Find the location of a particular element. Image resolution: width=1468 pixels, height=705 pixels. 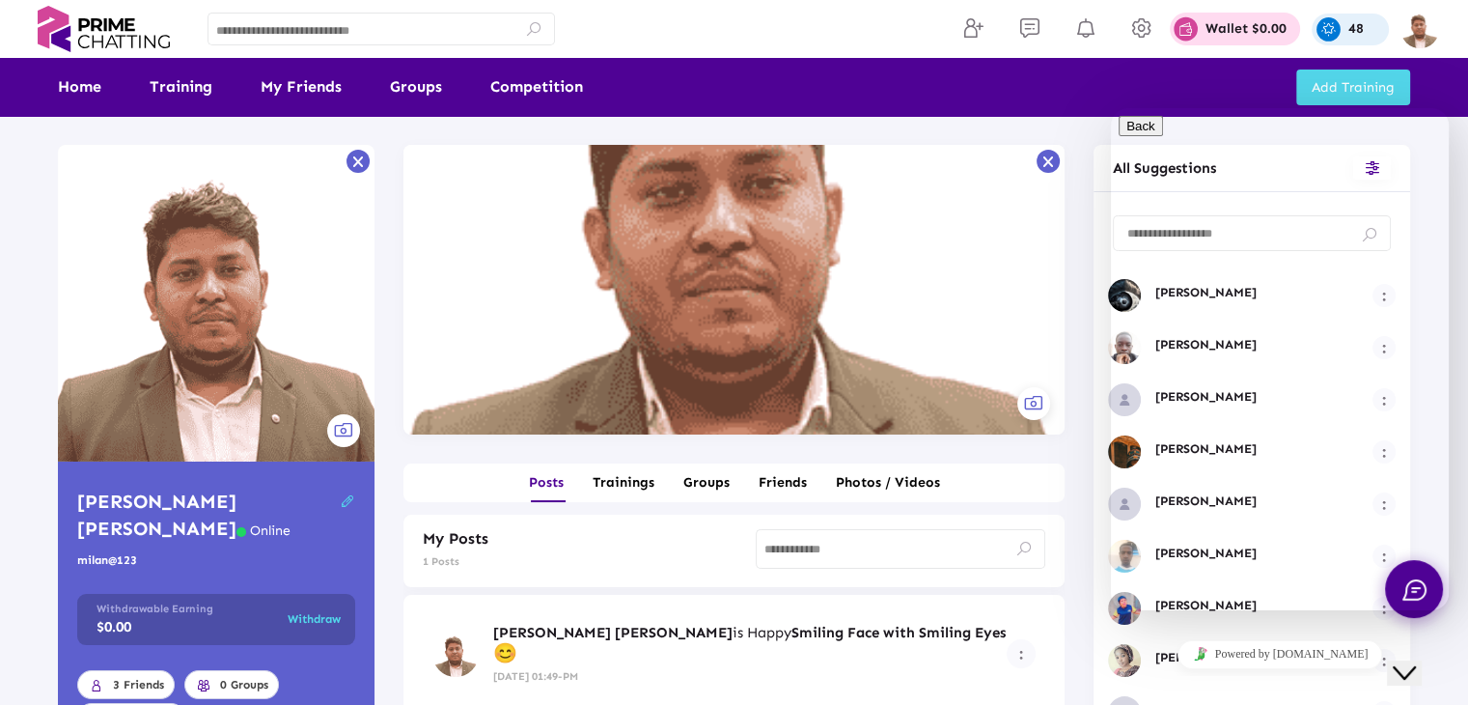

span: is Happy is located at coordinates (762, 632).